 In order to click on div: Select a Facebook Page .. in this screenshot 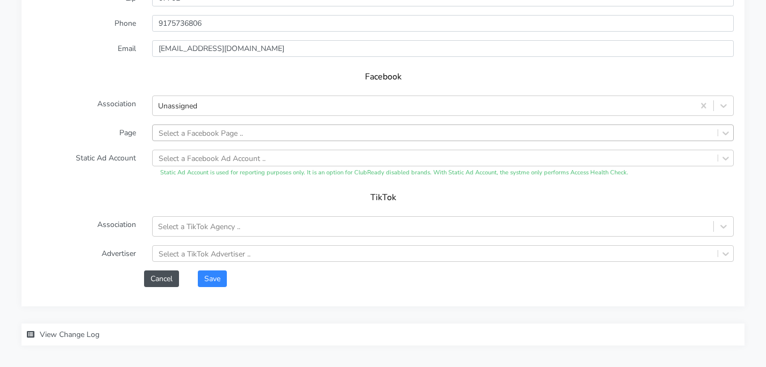, I will do `click(200, 133)`.